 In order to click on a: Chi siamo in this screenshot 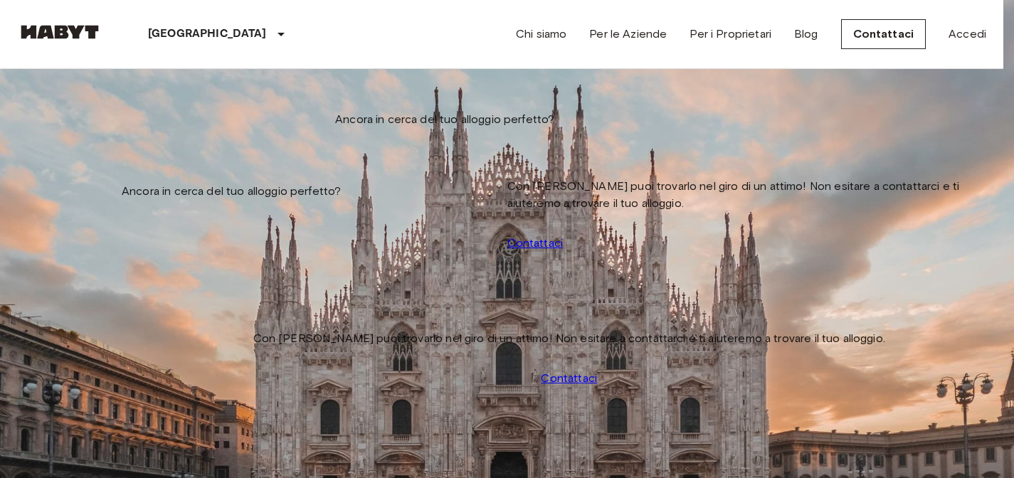, I will do `click(541, 34)`.